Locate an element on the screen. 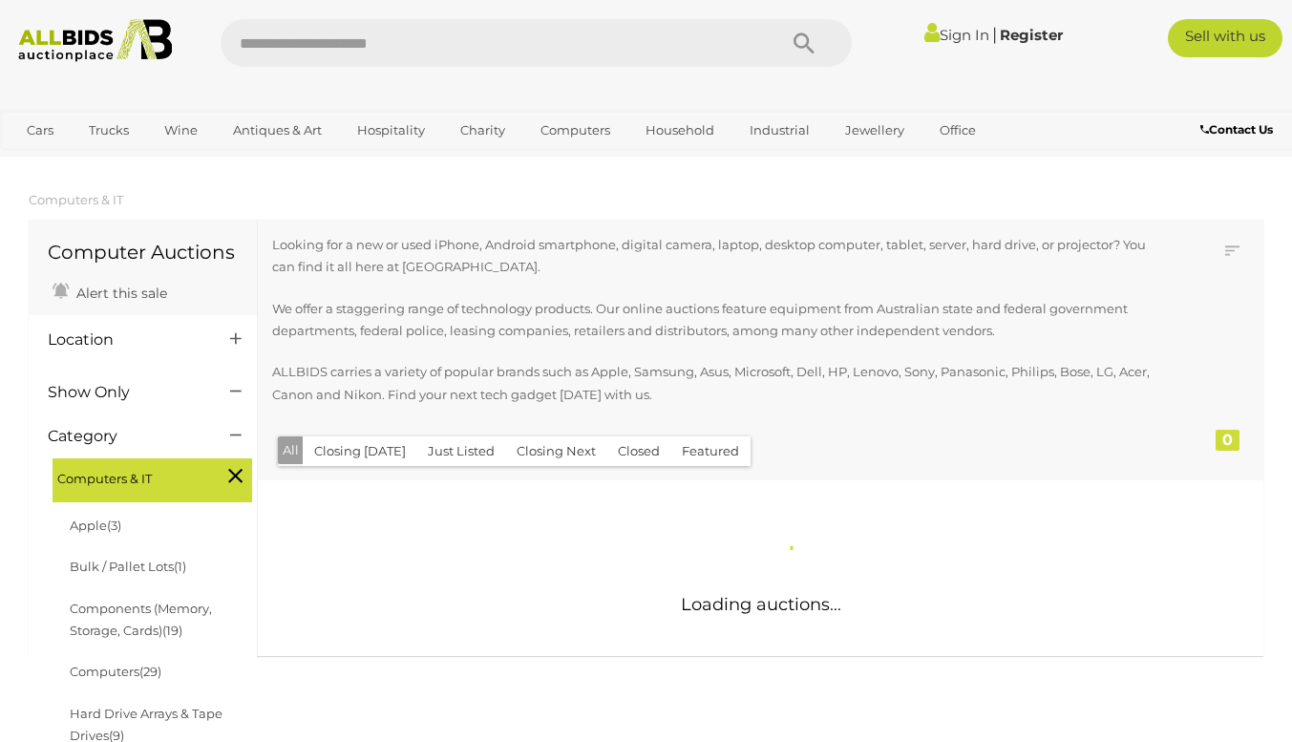 This screenshot has width=1292, height=742. span: (29) is located at coordinates (150, 671).